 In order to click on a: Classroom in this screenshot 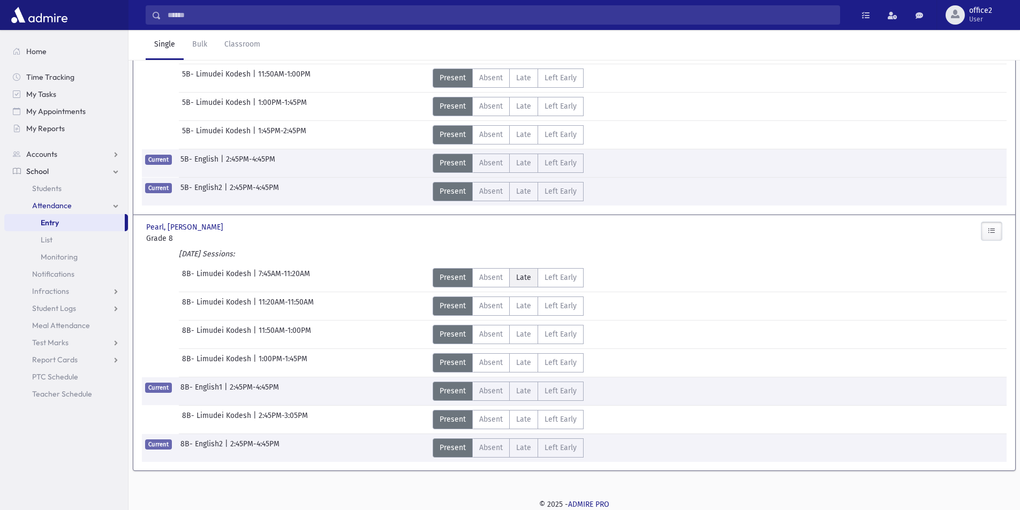, I will do `click(242, 45)`.